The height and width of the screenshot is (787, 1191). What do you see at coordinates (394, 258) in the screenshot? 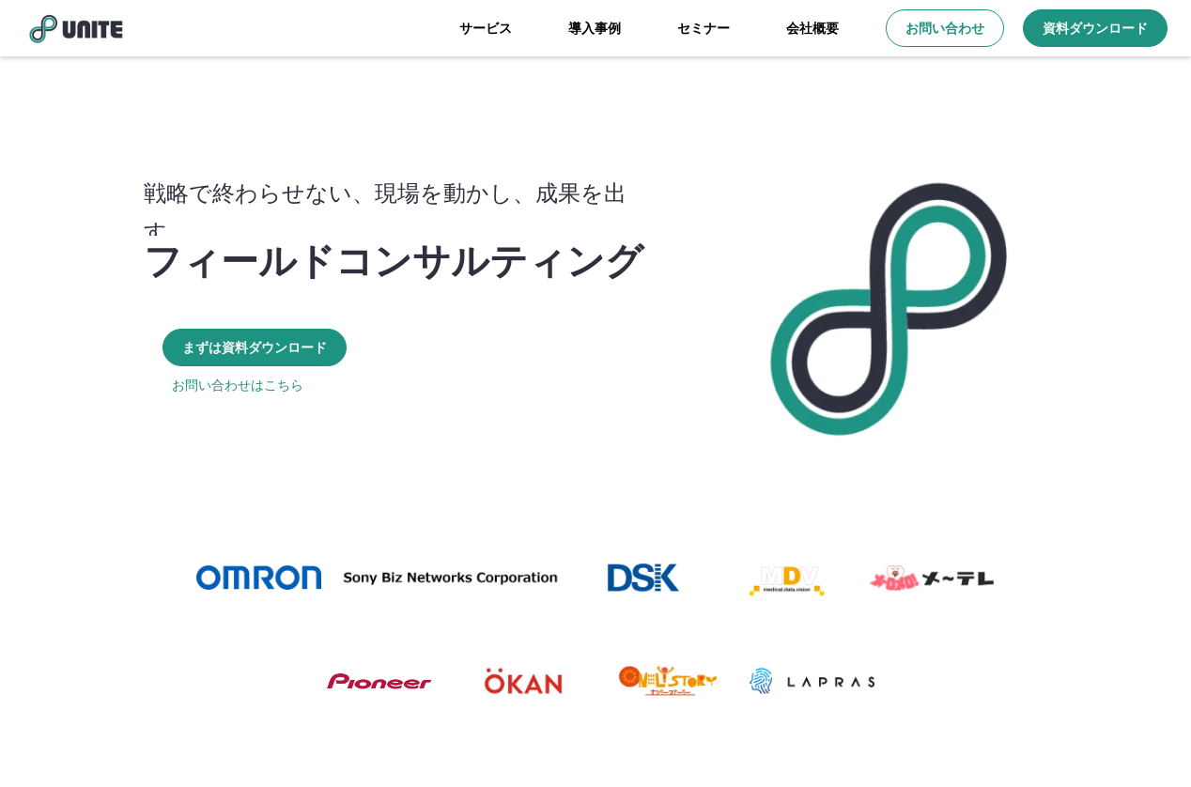
I see `p: フィールドコンサルティング` at bounding box center [394, 258].